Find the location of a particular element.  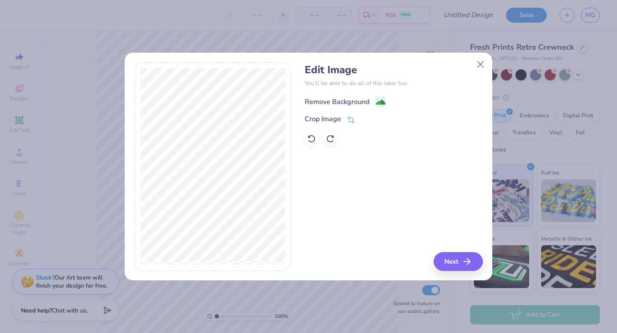

button: Close is located at coordinates (480, 64).